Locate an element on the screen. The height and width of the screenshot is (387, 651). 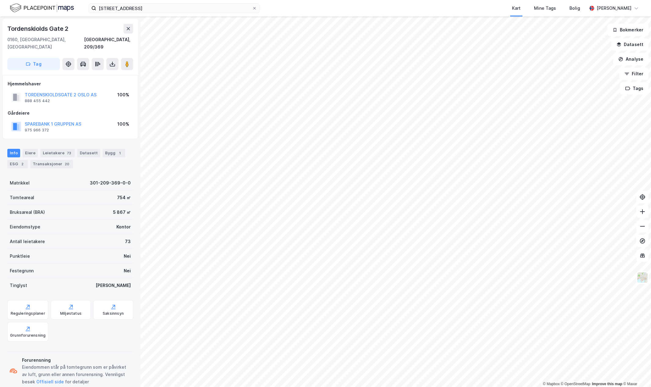
div: Datasett is located at coordinates (89, 153).